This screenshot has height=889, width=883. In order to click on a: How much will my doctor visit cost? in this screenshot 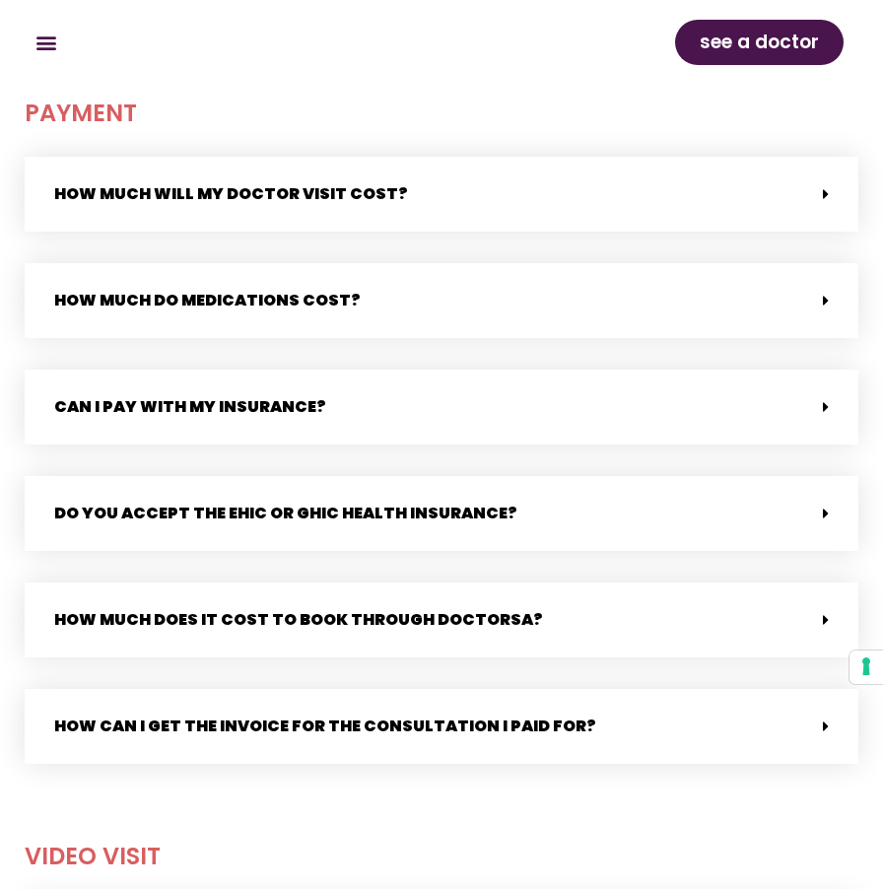, I will do `click(231, 193)`.